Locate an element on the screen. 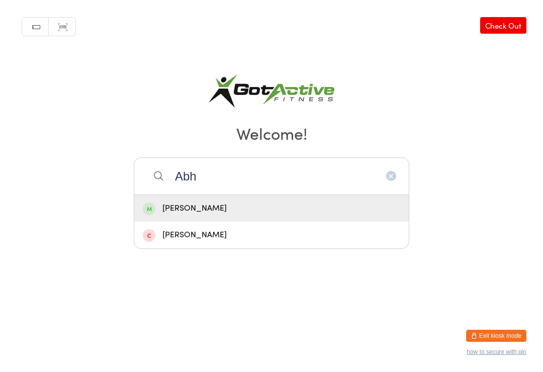 This screenshot has height=372, width=543. button: Exit kiosk mode is located at coordinates (497, 336).